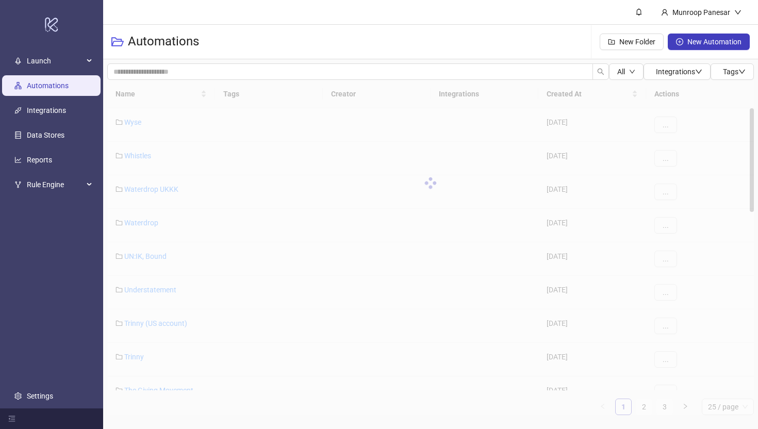 The height and width of the screenshot is (429, 758). What do you see at coordinates (45, 135) in the screenshot?
I see `a: Data Stores` at bounding box center [45, 135].